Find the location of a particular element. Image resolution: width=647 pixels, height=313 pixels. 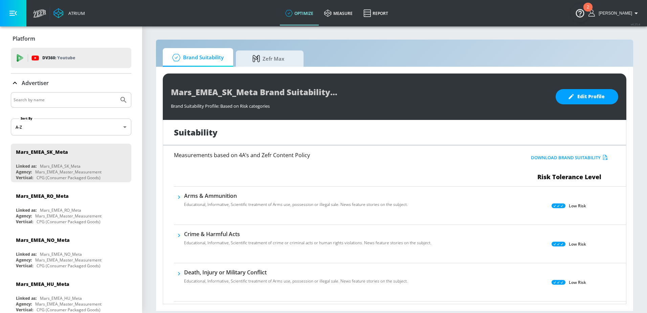

div: Mars_EMEA_SK_MetaLinked as:Mars_EMEA_SK_MetaAgency:Mars_EMEA_Master_MeasurementVertical:CPG (Cons... is located at coordinates (71, 163).